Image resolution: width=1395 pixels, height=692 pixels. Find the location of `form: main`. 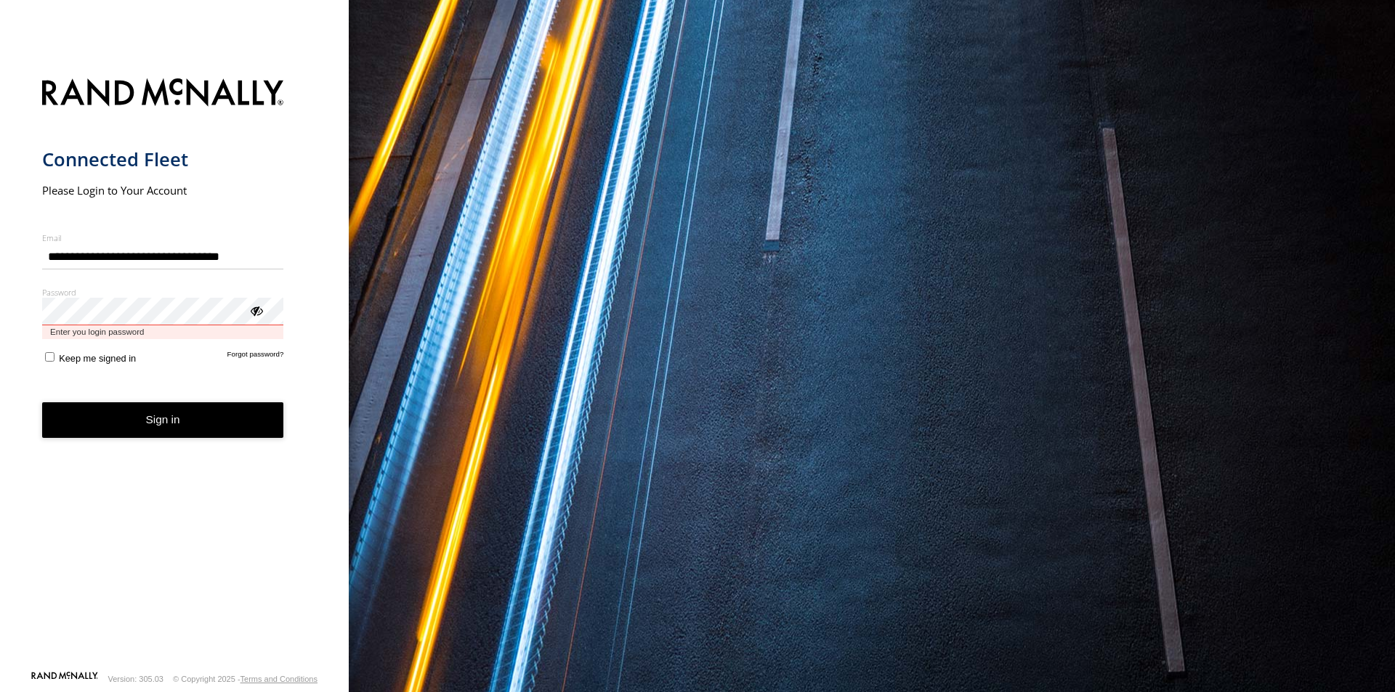

form: main is located at coordinates (174, 370).